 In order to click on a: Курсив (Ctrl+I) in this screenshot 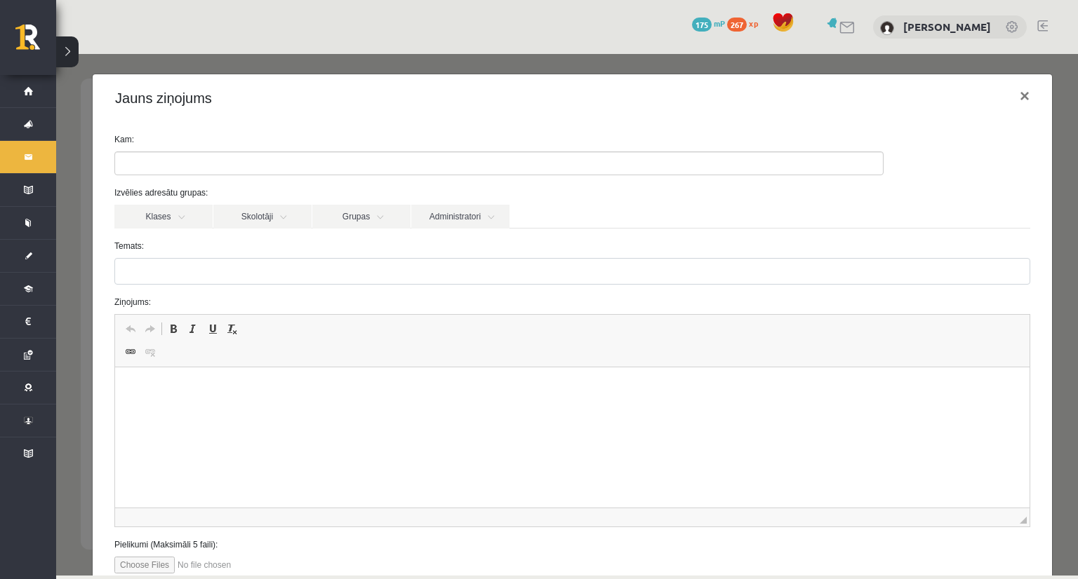, I will do `click(137, 275)`.